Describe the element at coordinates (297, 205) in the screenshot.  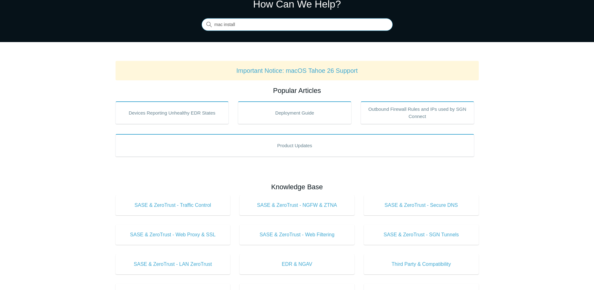
I see `a: SASE & ZeroTrust - NGFW & ZTNA` at that location.